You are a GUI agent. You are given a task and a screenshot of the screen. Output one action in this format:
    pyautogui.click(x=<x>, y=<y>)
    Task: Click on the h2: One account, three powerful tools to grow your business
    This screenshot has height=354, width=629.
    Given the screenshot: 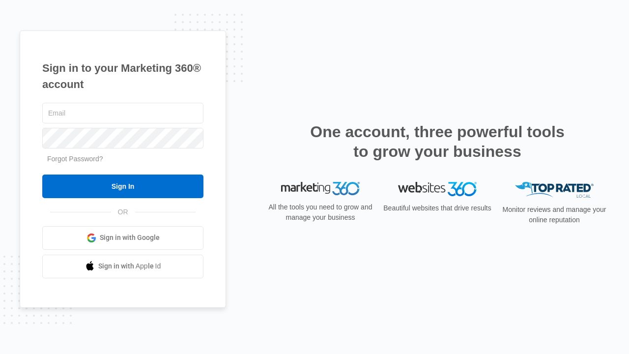 What is the action you would take?
    pyautogui.click(x=437, y=141)
    